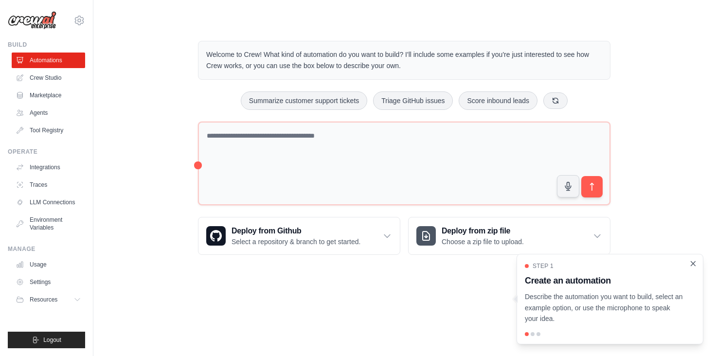  What do you see at coordinates (32, 20) in the screenshot?
I see `img: Logo` at bounding box center [32, 20].